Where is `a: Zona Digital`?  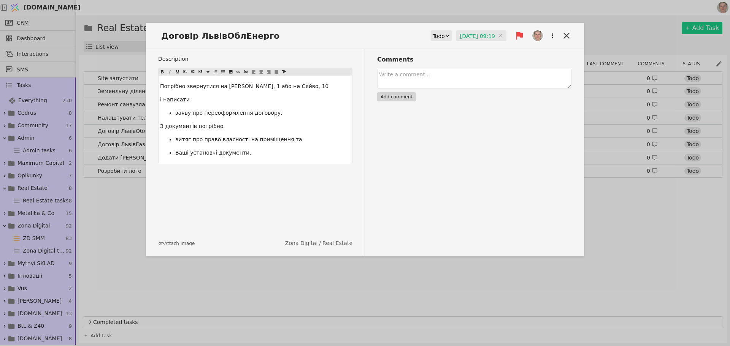 a: Zona Digital is located at coordinates (301, 243).